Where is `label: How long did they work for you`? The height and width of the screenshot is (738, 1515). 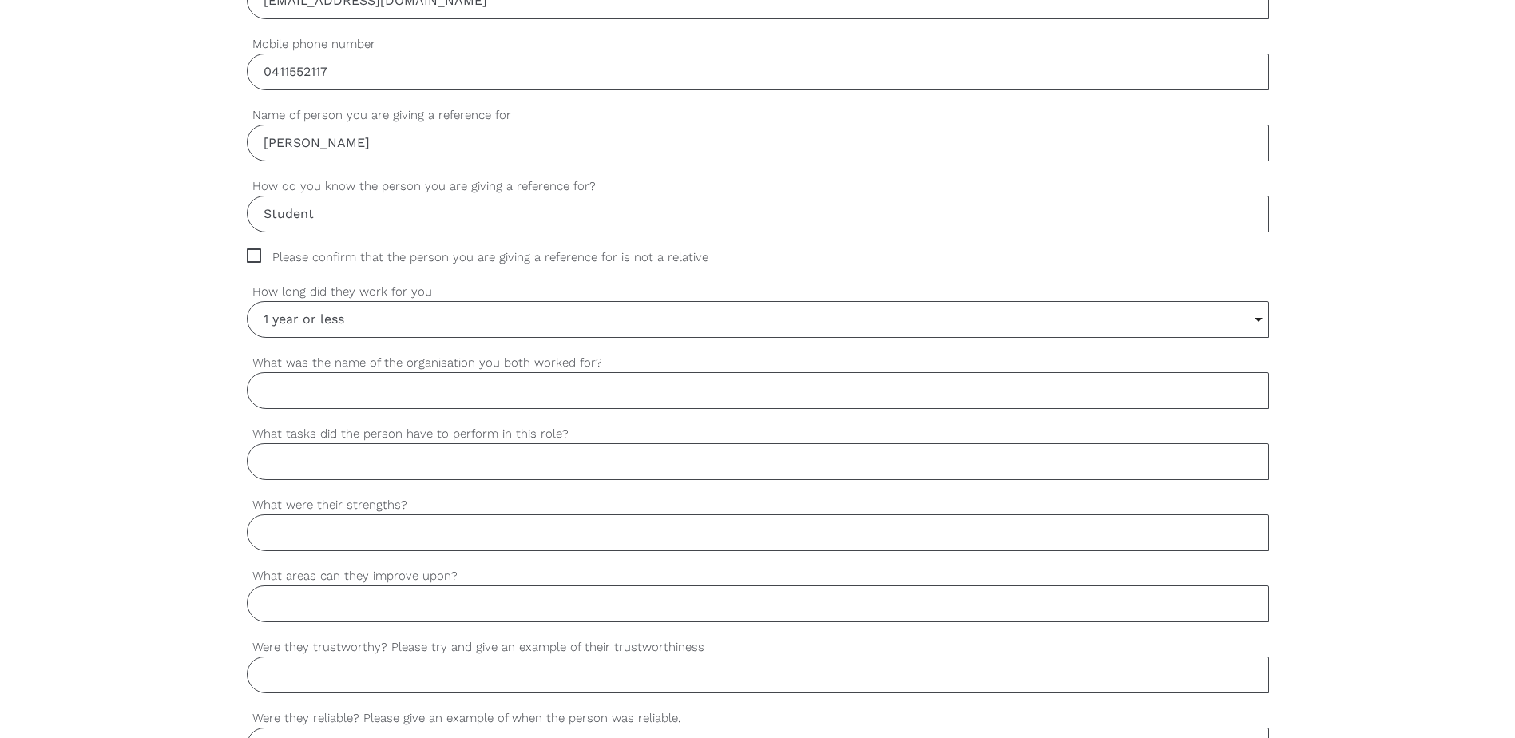 label: How long did they work for you is located at coordinates (758, 291).